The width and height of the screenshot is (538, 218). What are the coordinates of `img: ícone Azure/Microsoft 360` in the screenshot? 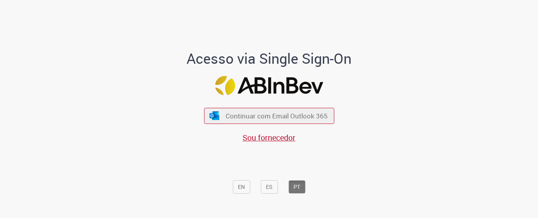 It's located at (215, 116).